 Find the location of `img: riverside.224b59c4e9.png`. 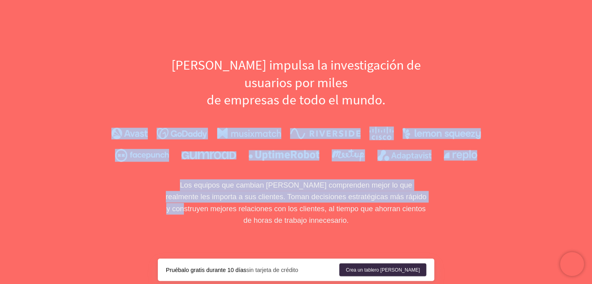

img: riverside.224b59c4e9.png is located at coordinates (325, 133).